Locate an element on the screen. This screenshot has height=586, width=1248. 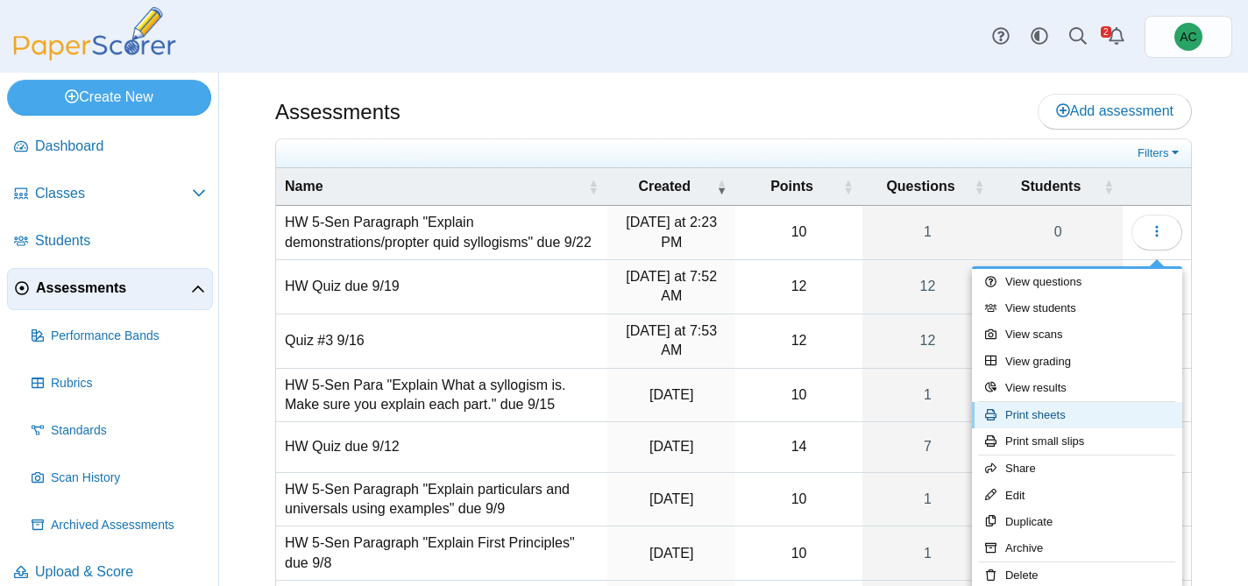
span: Performance Bands is located at coordinates (128, 337).